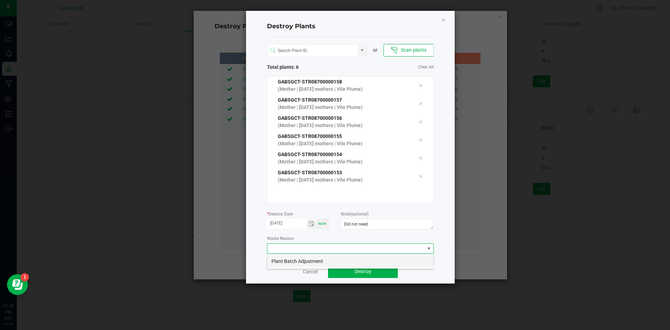  I want to click on li: Plant Batch Adjustment, so click(350, 261).